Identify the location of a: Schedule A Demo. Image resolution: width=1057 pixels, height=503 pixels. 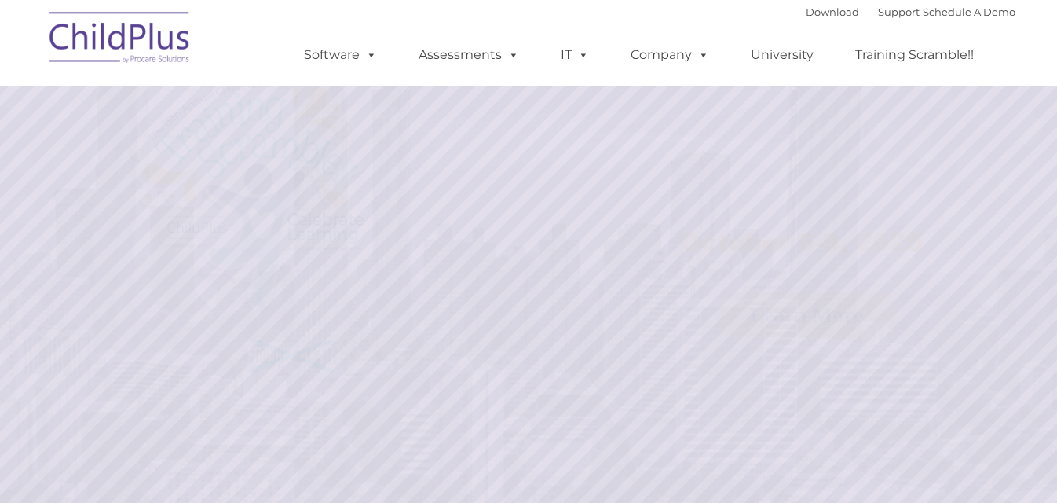
(969, 12).